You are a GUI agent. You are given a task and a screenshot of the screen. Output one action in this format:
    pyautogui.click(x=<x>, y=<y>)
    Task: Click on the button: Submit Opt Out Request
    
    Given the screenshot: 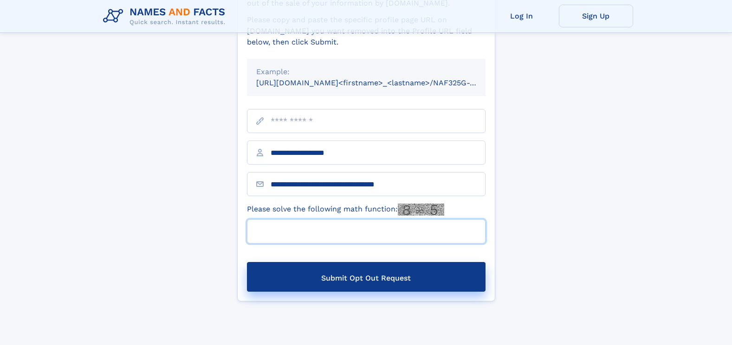 What is the action you would take?
    pyautogui.click(x=366, y=277)
    